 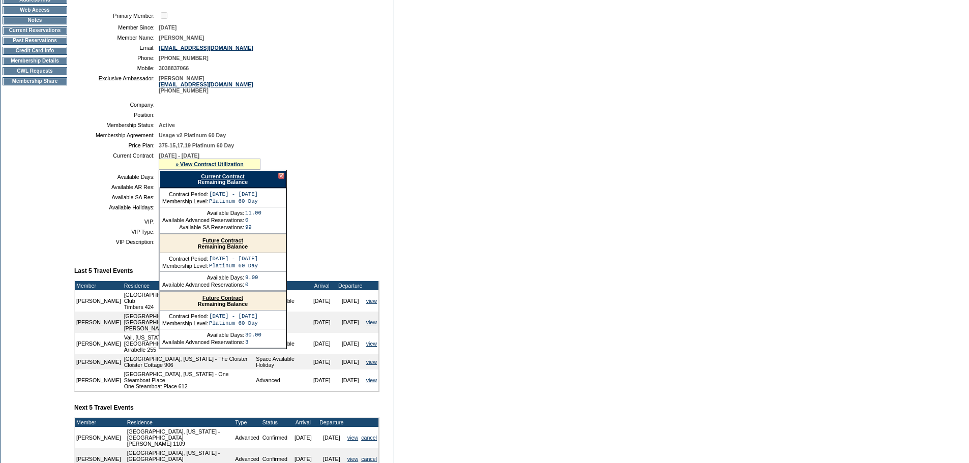 I want to click on td: Price Plan:, so click(x=116, y=145).